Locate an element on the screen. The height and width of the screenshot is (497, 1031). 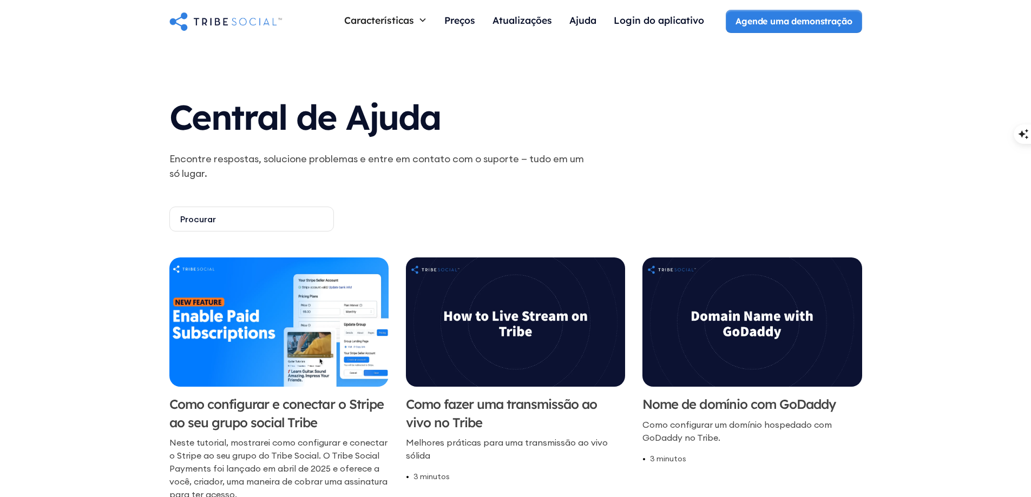
input: Procurar is located at coordinates (252, 219).